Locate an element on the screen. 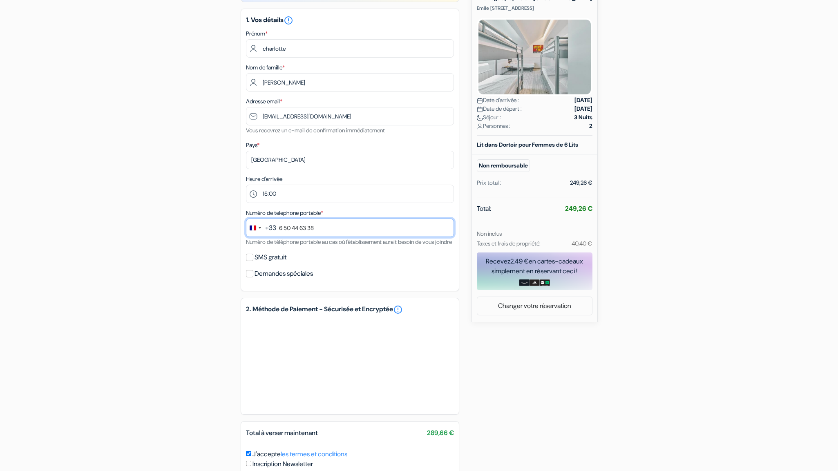 The width and height of the screenshot is (838, 471). label: Numéro de telephone portable is located at coordinates (284, 213).